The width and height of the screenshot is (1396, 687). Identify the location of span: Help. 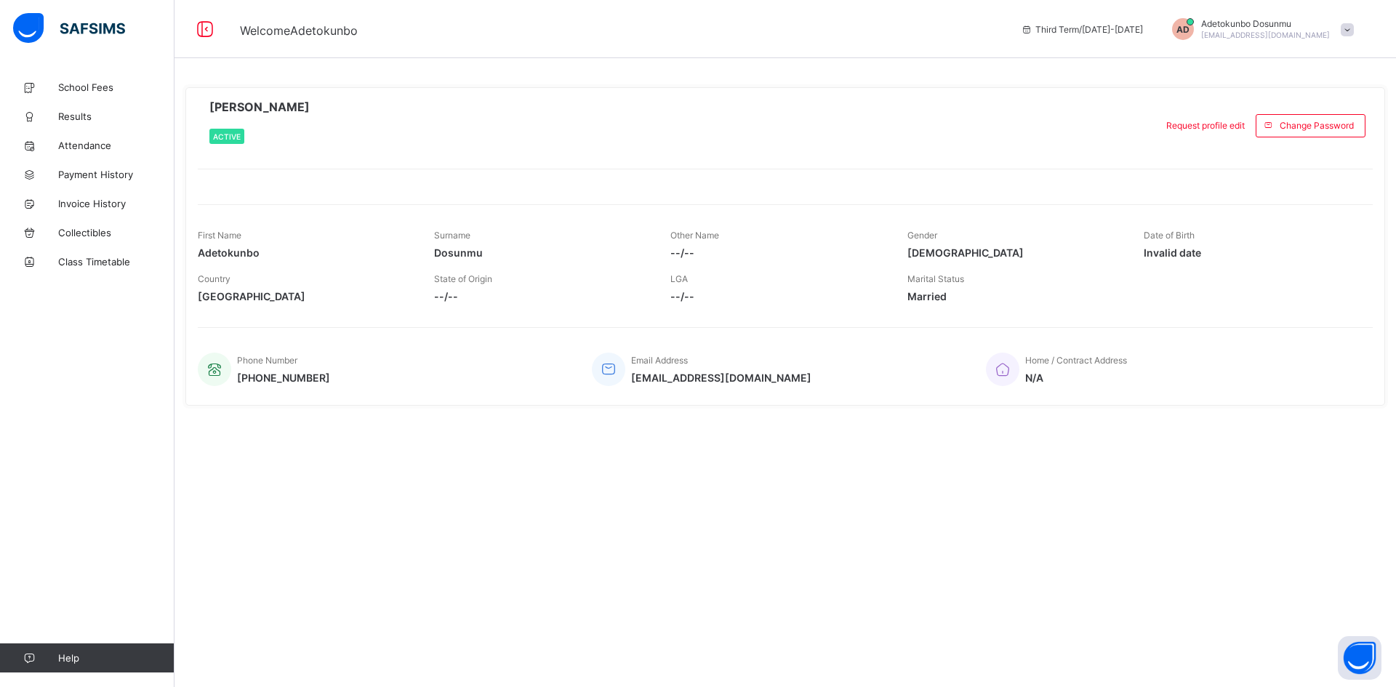
(116, 658).